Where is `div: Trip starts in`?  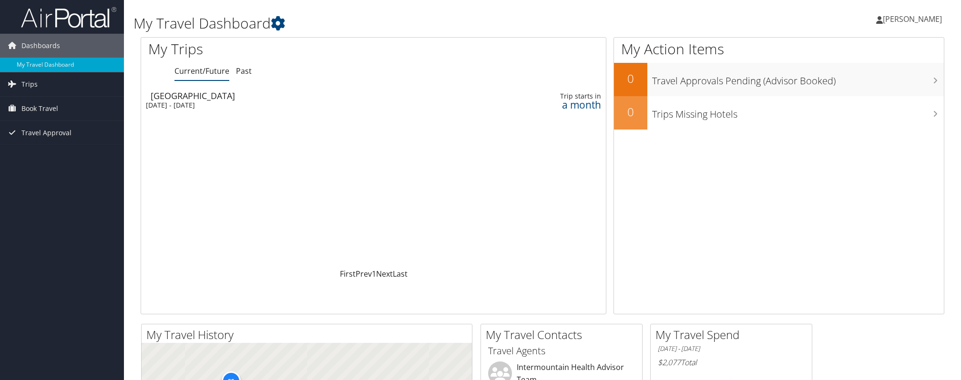
div: Trip starts in is located at coordinates (547, 96).